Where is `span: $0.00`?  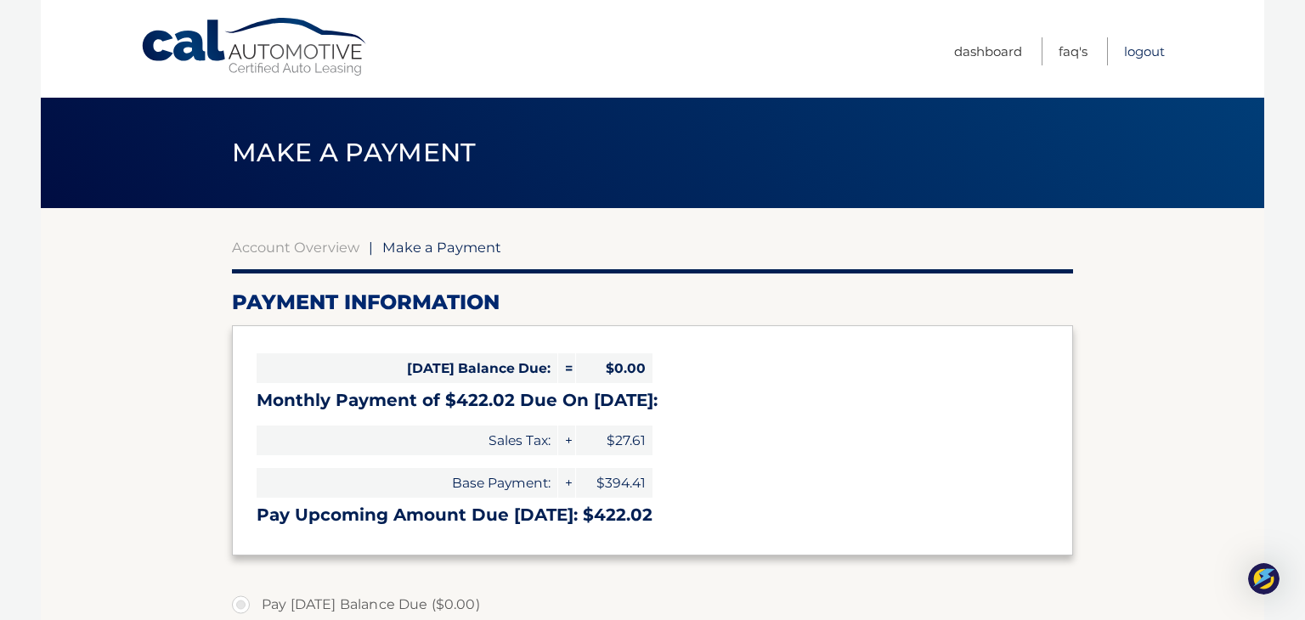
span: $0.00 is located at coordinates (614, 368).